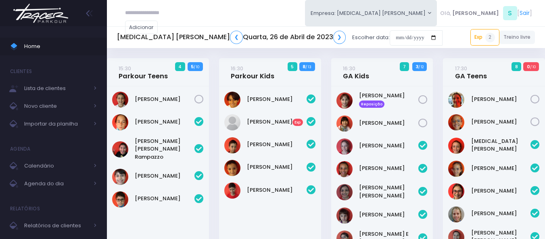  Describe the element at coordinates (345, 101) in the screenshot. I see `img: Bruna Dias` at that location.